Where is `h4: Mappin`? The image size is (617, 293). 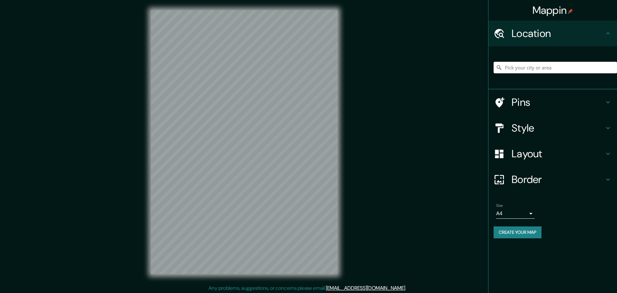
h4: Mappin is located at coordinates (553, 10).